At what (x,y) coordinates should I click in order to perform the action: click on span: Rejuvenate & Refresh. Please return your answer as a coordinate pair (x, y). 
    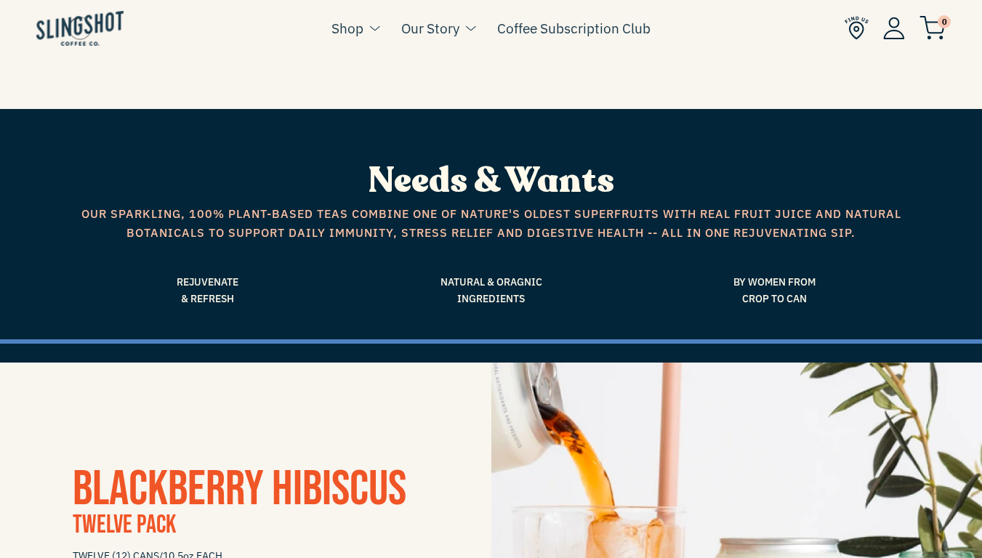
    Looking at the image, I should click on (208, 290).